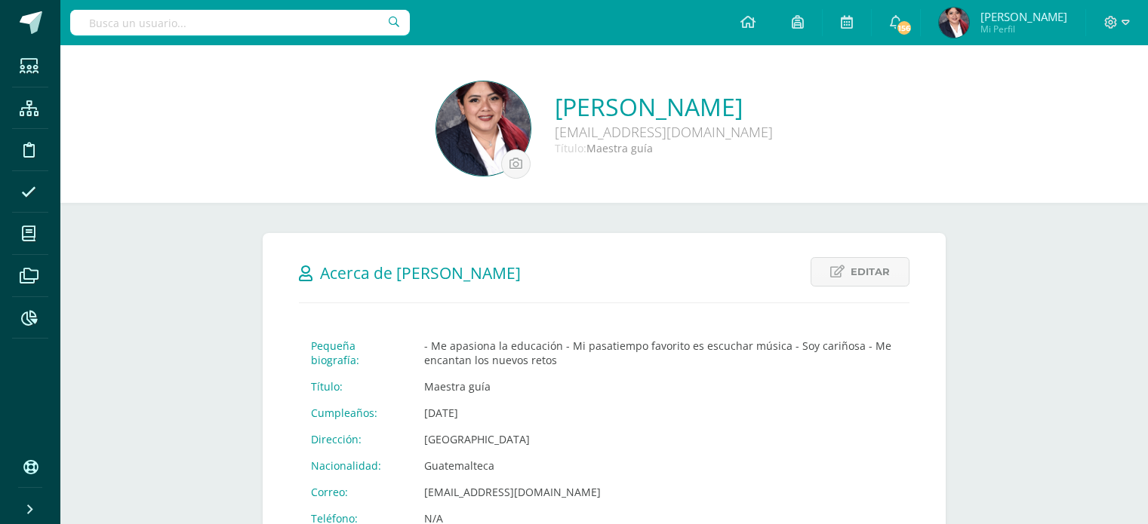 This screenshot has width=1148, height=524. I want to click on td: Cumpleaños:, so click(355, 413).